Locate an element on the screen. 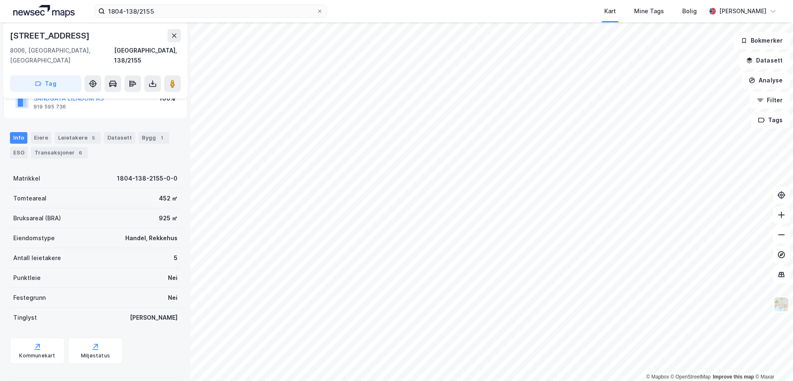 This screenshot has width=793, height=381. div: Kommunekart is located at coordinates (37, 356).